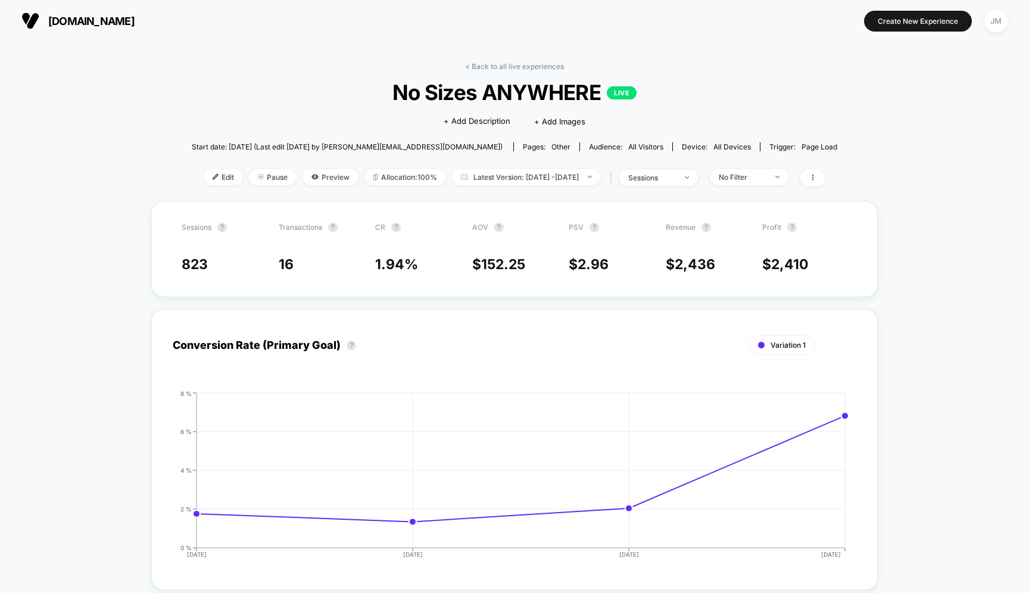 Image resolution: width=1029 pixels, height=593 pixels. What do you see at coordinates (464, 177) in the screenshot?
I see `img: calendar` at bounding box center [464, 177].